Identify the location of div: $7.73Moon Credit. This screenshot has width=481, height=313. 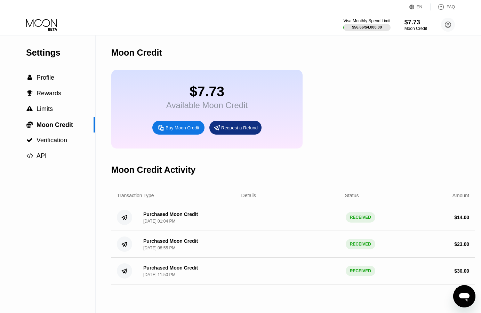
(415, 25).